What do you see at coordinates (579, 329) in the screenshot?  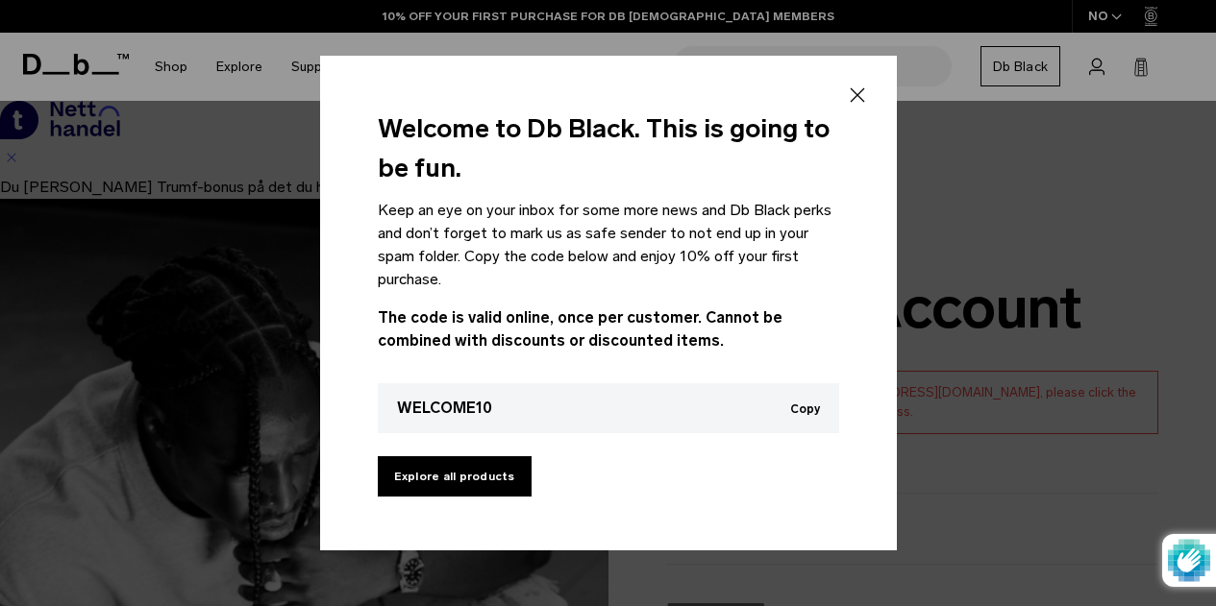 I see `span: The code is valid online, once per customer. Cannot be combined with discounts or discounted items.` at bounding box center [579, 329].